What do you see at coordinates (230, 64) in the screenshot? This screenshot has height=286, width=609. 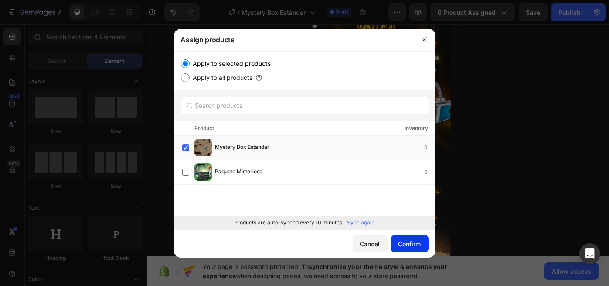 I see `label: Apply to selected products` at bounding box center [230, 64].